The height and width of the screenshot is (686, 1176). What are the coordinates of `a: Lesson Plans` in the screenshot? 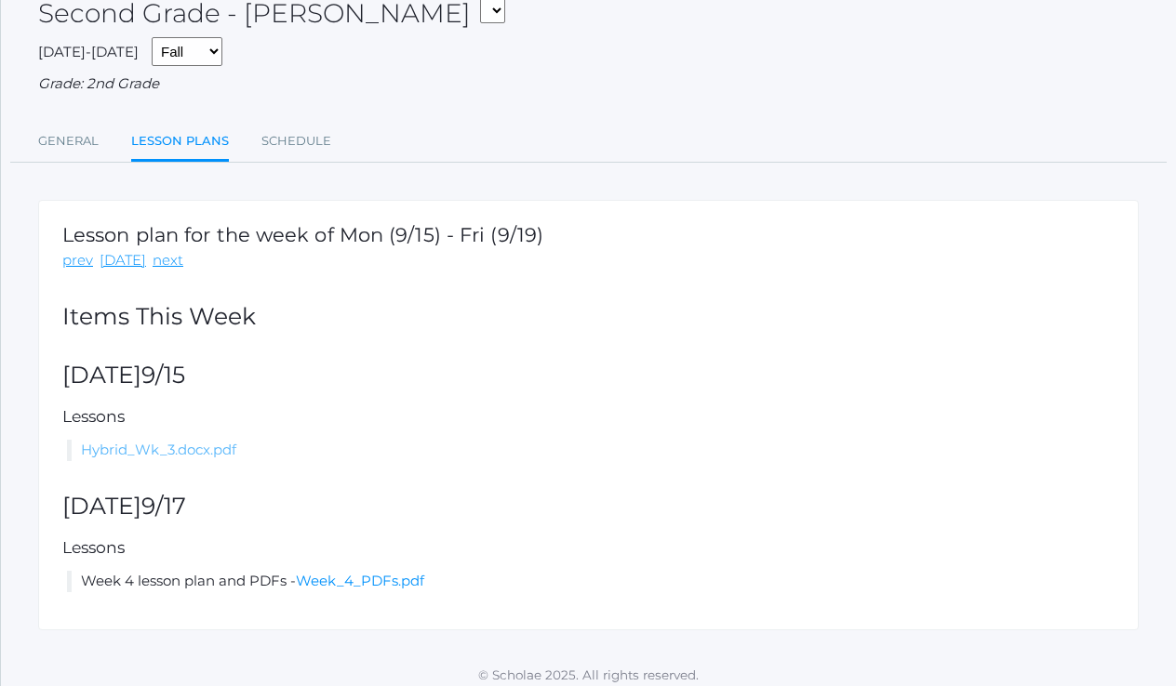 It's located at (180, 142).